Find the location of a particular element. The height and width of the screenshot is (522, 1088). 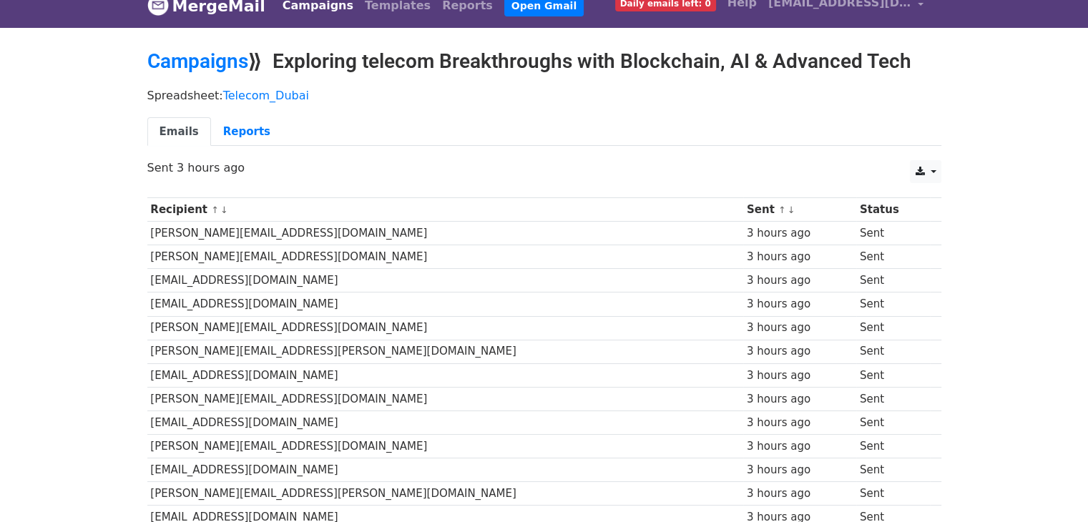

div: Chat Widget is located at coordinates (1052, 488).